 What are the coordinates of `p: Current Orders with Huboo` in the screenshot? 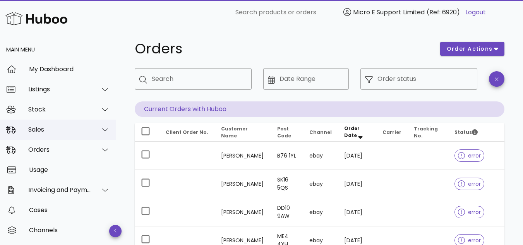 It's located at (320, 109).